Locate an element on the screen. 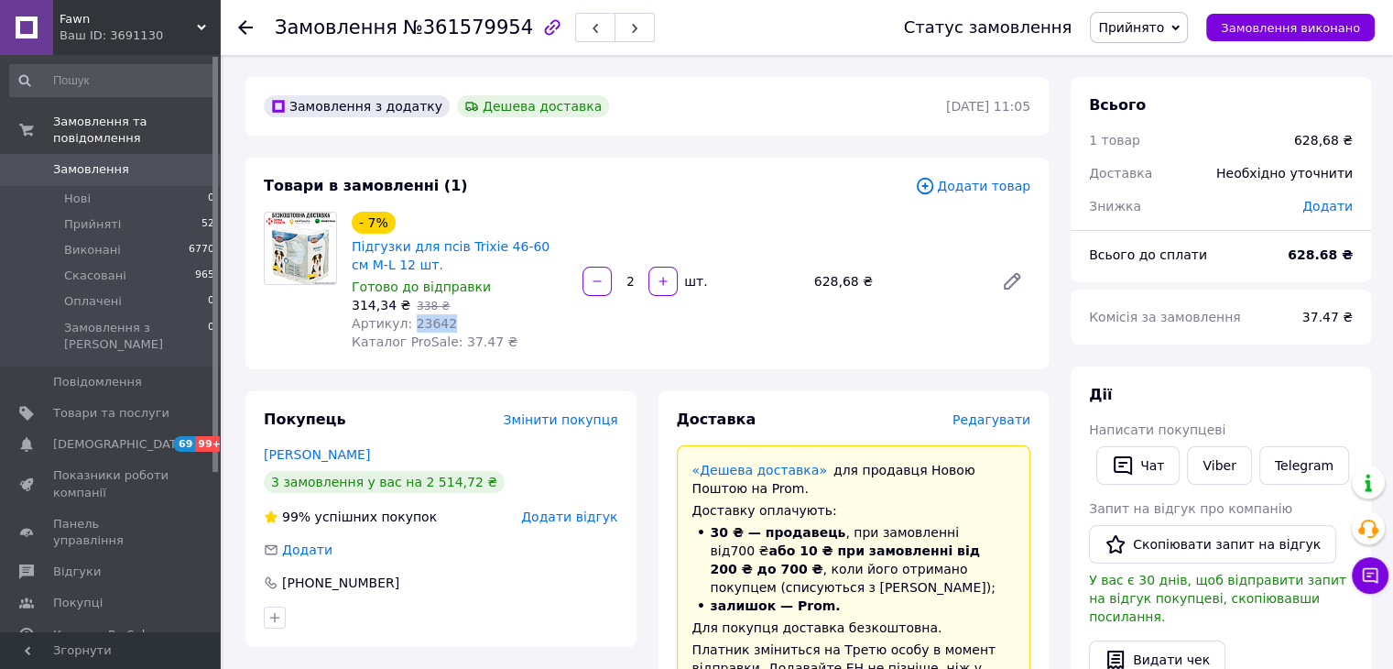  span: Артикул: 23642 is located at coordinates (404, 323).